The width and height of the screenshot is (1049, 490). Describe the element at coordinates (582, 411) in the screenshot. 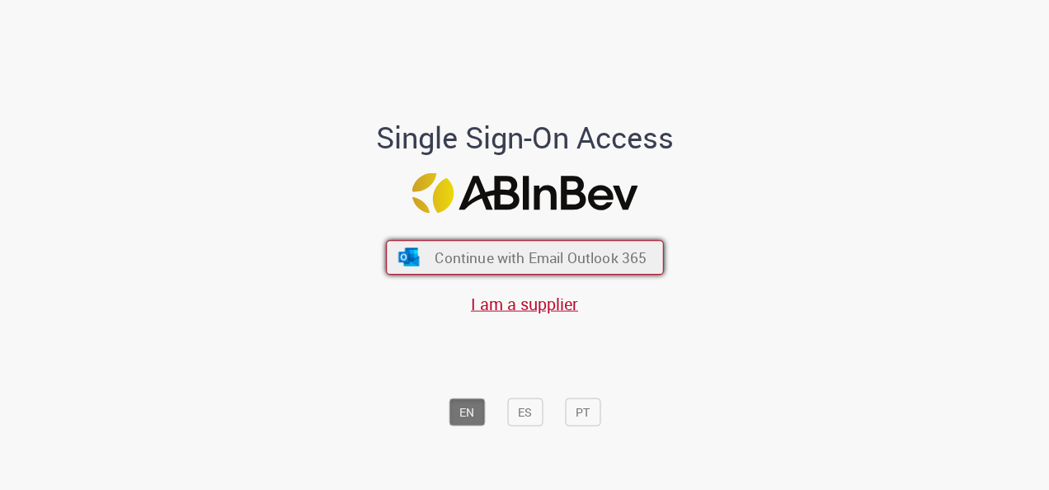

I see `button: PT` at that location.